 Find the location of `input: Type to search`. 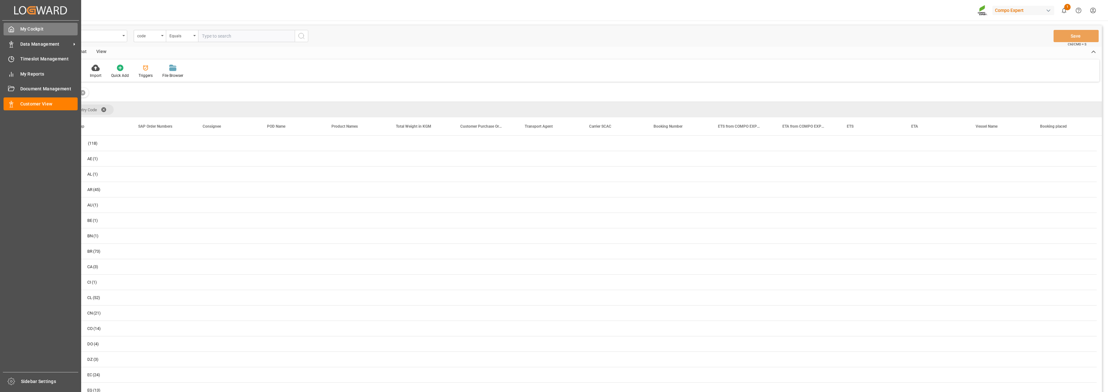

input: Type to search is located at coordinates (246, 36).